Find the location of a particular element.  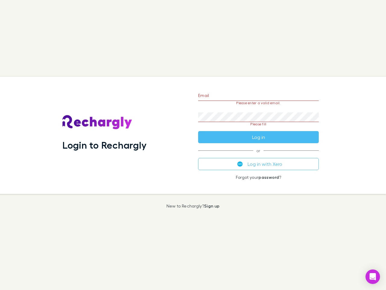

p: Forgot your ? is located at coordinates (258, 177).